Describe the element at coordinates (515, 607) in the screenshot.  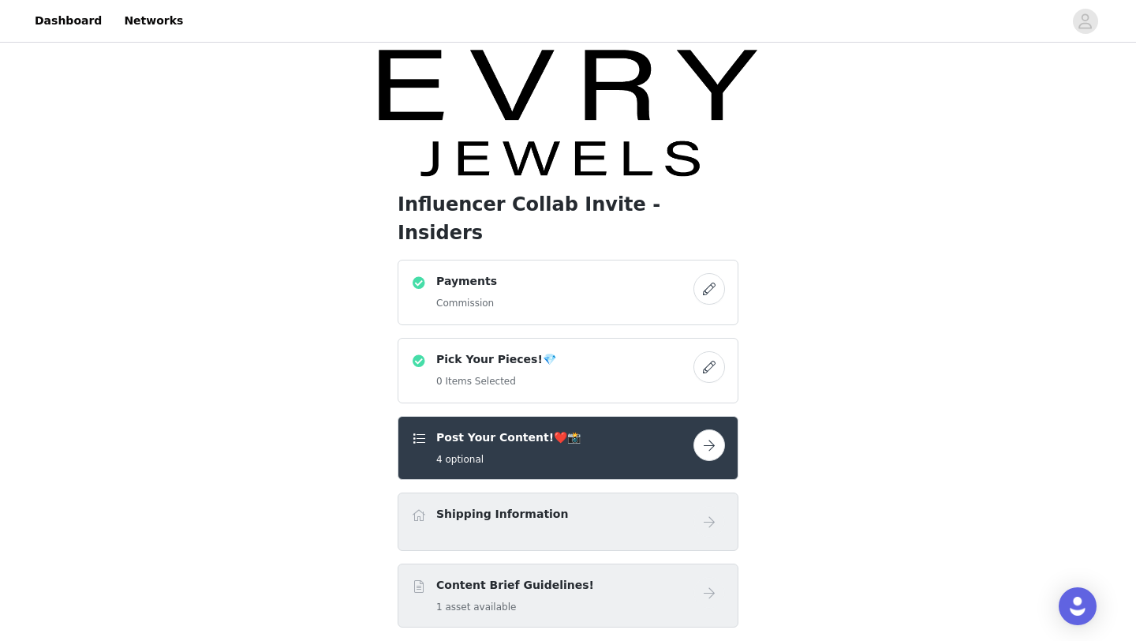
I see `h5: 1 asset available` at that location.